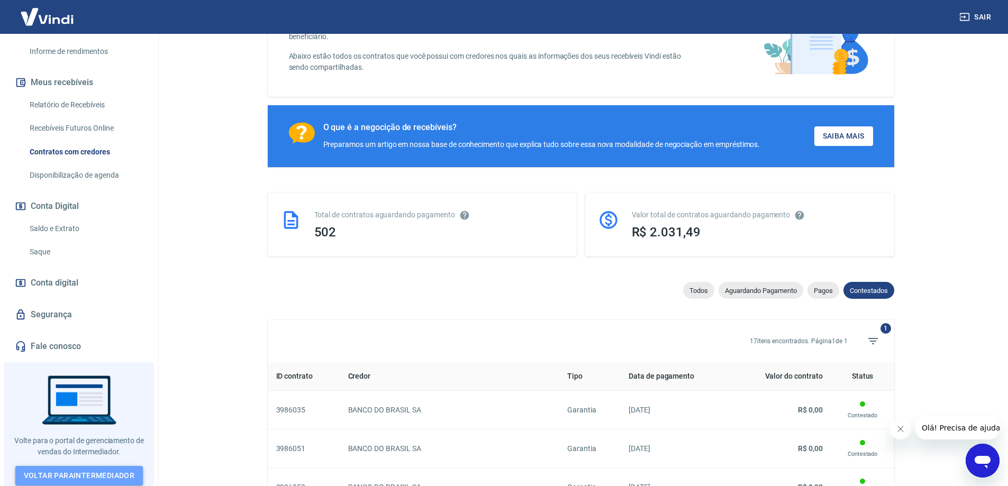 The width and height of the screenshot is (1008, 486). I want to click on div: Total de contratos aguardando pagamento, so click(439, 215).